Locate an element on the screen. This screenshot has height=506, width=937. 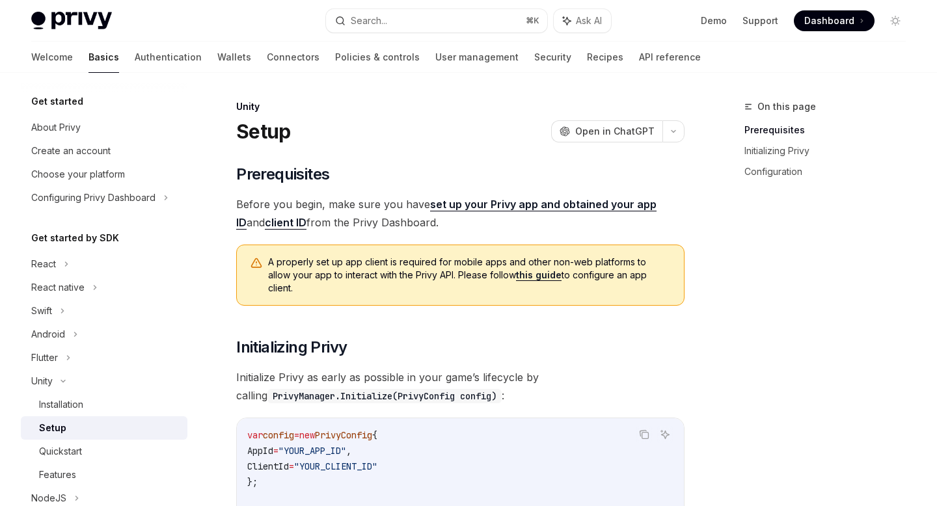
button: Copy the contents from the code block is located at coordinates (644, 435).